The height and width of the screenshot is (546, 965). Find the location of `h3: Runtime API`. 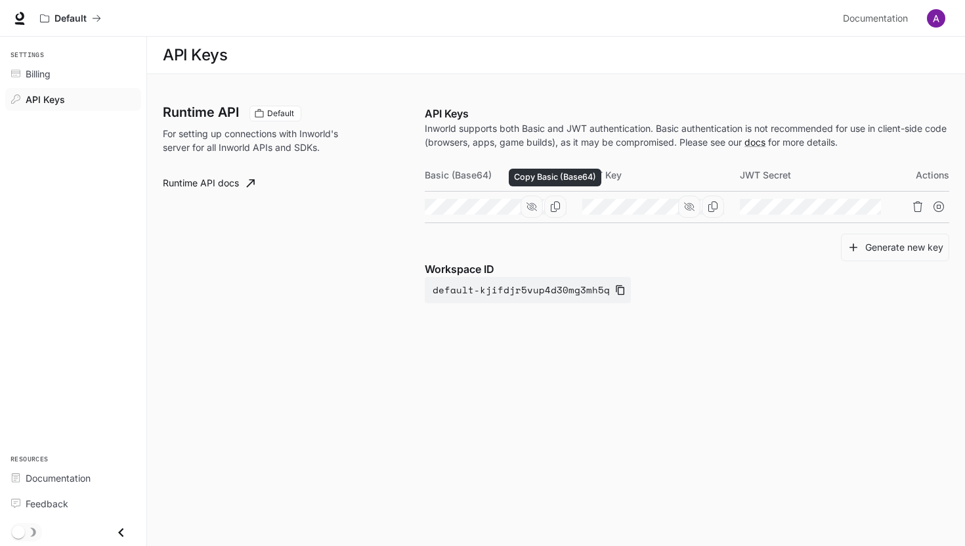

h3: Runtime API is located at coordinates (201, 112).